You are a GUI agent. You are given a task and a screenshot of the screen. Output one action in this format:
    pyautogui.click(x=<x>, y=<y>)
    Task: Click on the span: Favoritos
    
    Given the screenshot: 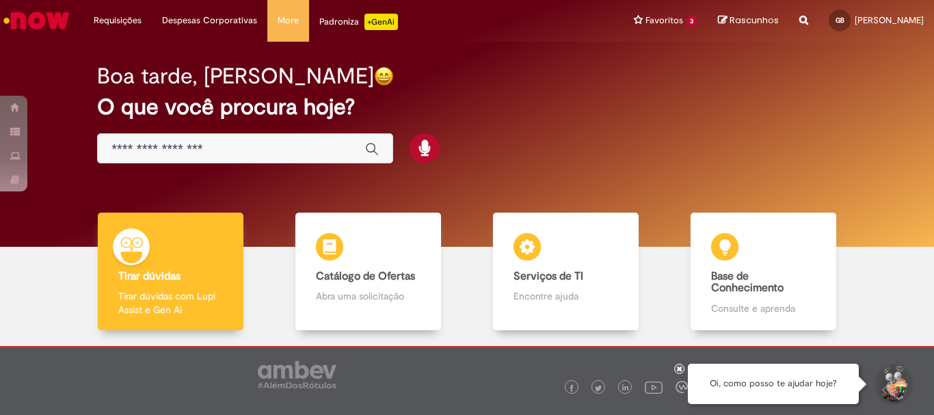 What is the action you would take?
    pyautogui.click(x=664, y=21)
    